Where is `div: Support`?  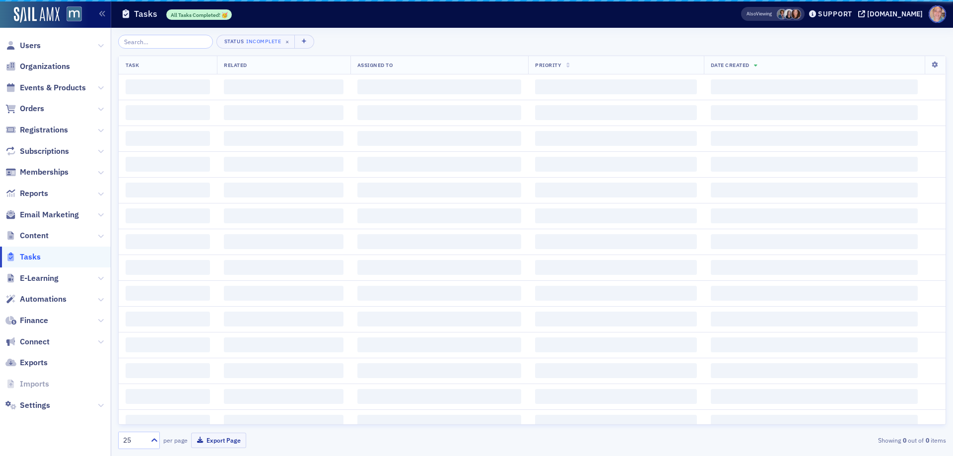
div: Support is located at coordinates (835, 14).